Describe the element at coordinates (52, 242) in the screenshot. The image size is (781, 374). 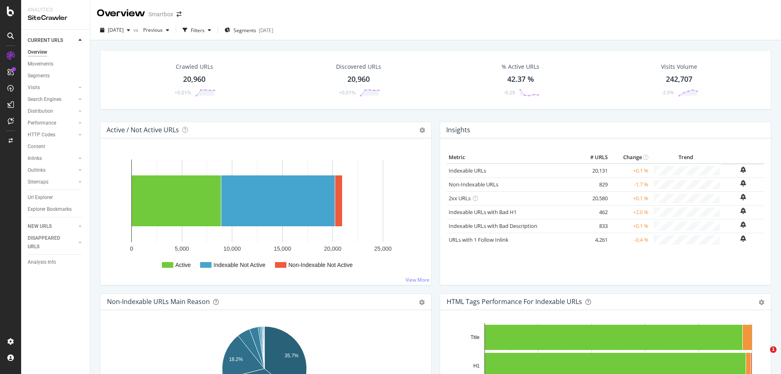
I see `a: DISAPPEARED URLS` at that location.